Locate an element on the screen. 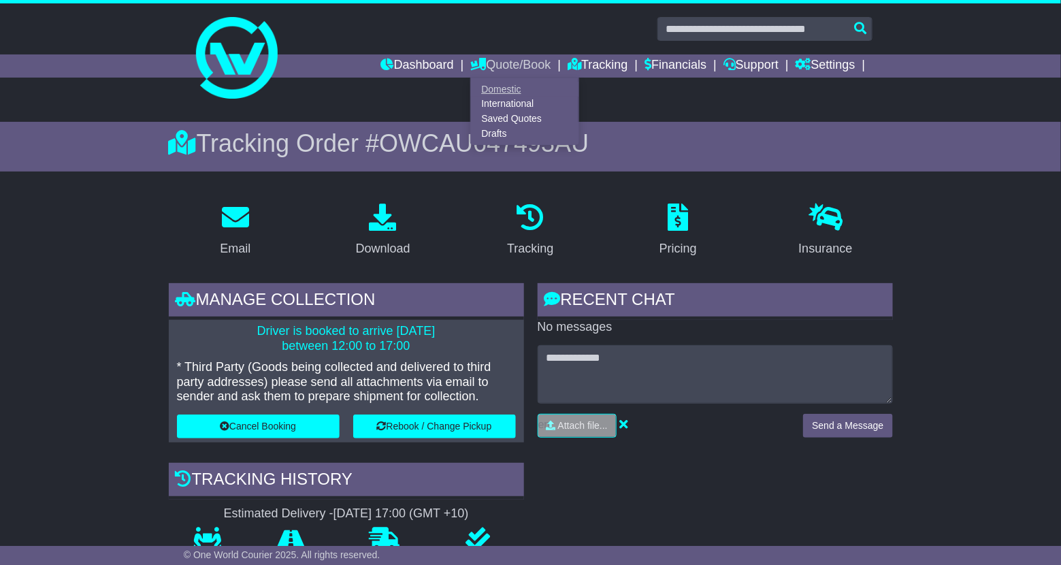  a: Settings is located at coordinates (825, 66).